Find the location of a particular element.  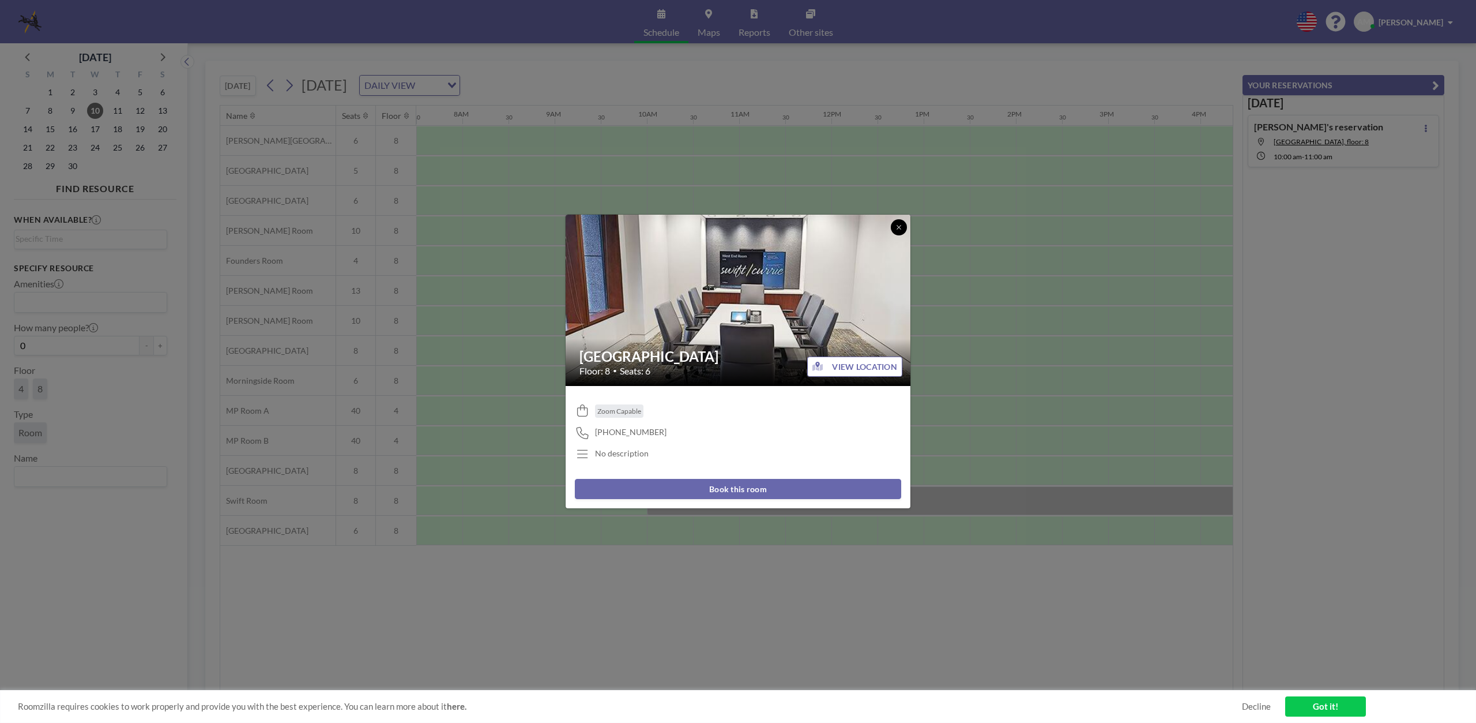

button: Book this room is located at coordinates (738, 488).